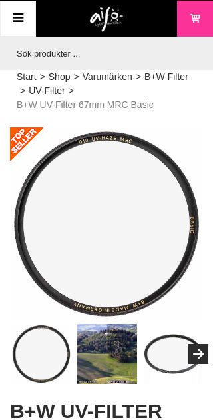 The image size is (213, 420). What do you see at coordinates (107, 354) in the screenshot?
I see `img: B+W UV-filter tar bort störande uv-strålning` at bounding box center [107, 354].